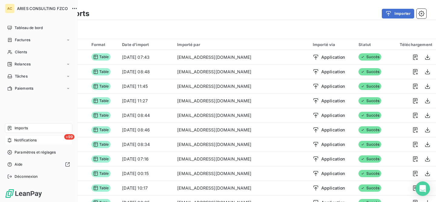 The width and height of the screenshot is (436, 202). Describe the element at coordinates (26, 176) in the screenshot. I see `span: Déconnexion` at that location.